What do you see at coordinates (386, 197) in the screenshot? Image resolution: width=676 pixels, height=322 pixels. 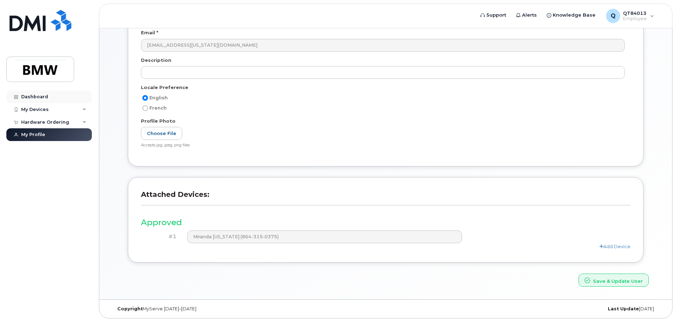 I see `h3: Attached Devices:` at bounding box center [386, 197].